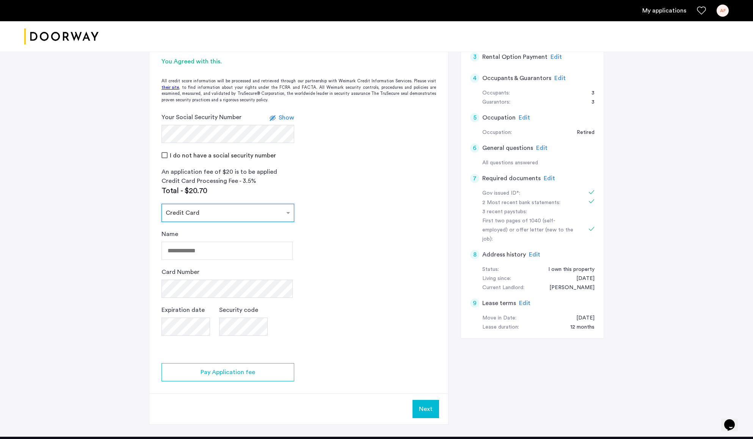 This screenshot has height=439, width=753. Describe the element at coordinates (475, 255) in the screenshot. I see `div: 8` at that location.